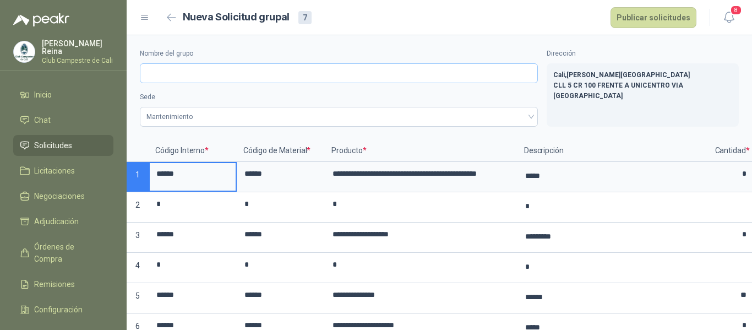 This screenshot has height=330, width=752. I want to click on p: 3, so click(138, 237).